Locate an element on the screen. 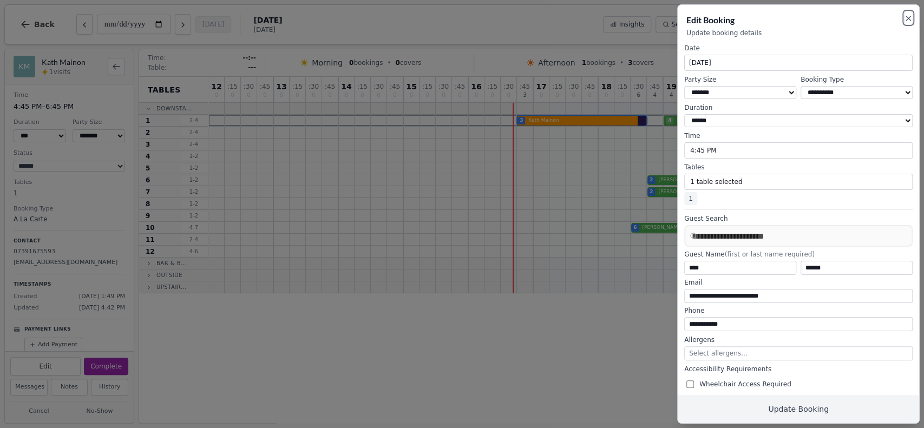 The width and height of the screenshot is (924, 428). label: Booking Type is located at coordinates (857, 80).